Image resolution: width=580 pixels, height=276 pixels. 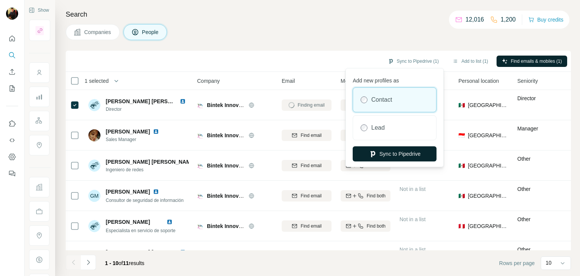 I want to click on span: Sales Manager, so click(x=134, y=139).